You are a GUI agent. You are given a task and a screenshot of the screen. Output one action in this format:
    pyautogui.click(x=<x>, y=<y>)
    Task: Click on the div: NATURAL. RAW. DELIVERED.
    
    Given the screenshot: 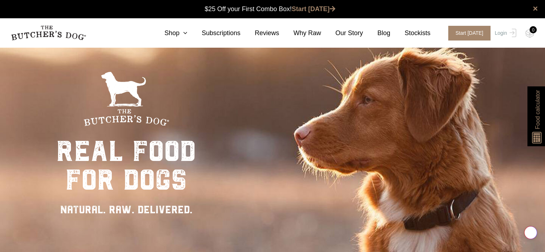 What is the action you would take?
    pyautogui.click(x=126, y=209)
    